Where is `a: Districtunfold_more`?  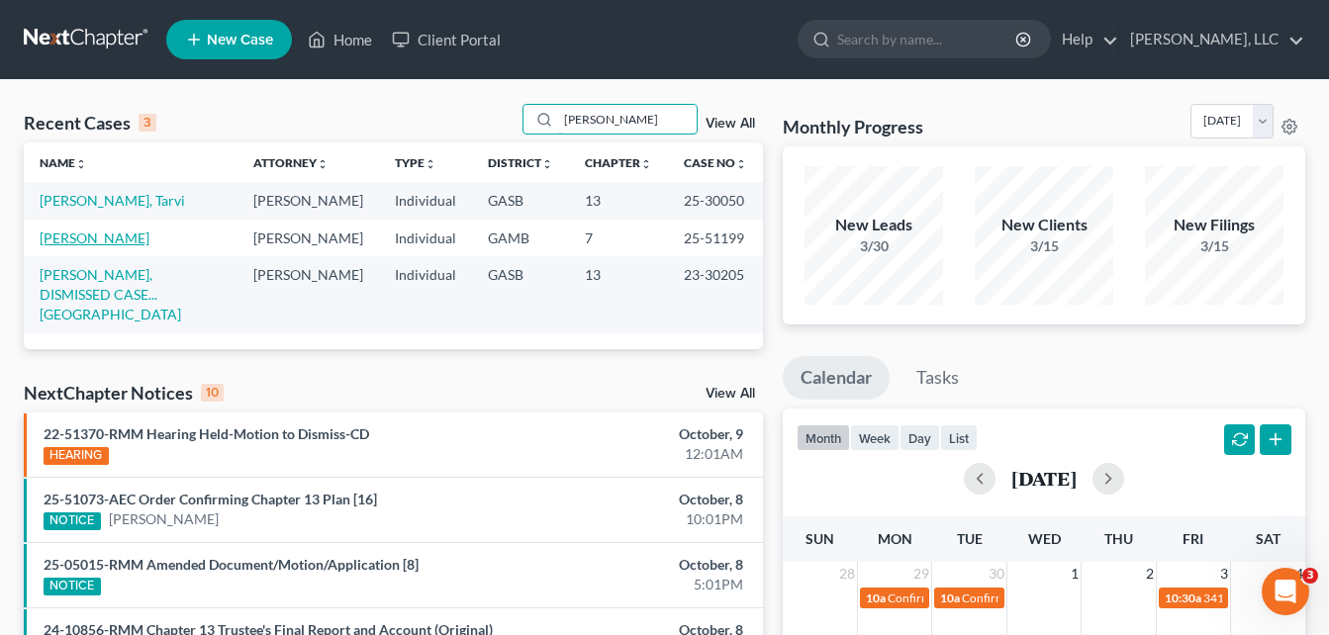
a: Districtunfold_more is located at coordinates (521, 162).